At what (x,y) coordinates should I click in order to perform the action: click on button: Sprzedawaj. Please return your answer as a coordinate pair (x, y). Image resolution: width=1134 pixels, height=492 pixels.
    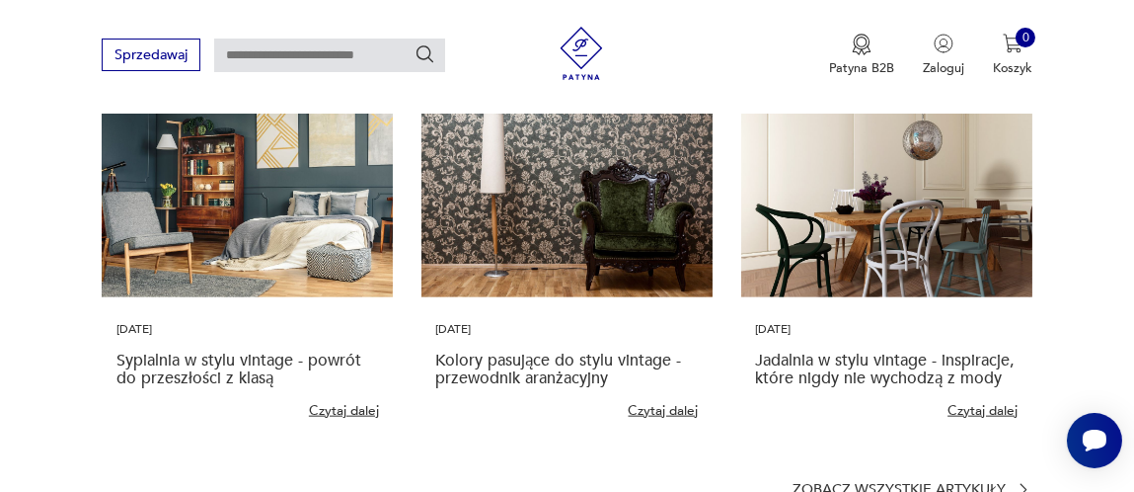
    Looking at the image, I should click on (150, 54).